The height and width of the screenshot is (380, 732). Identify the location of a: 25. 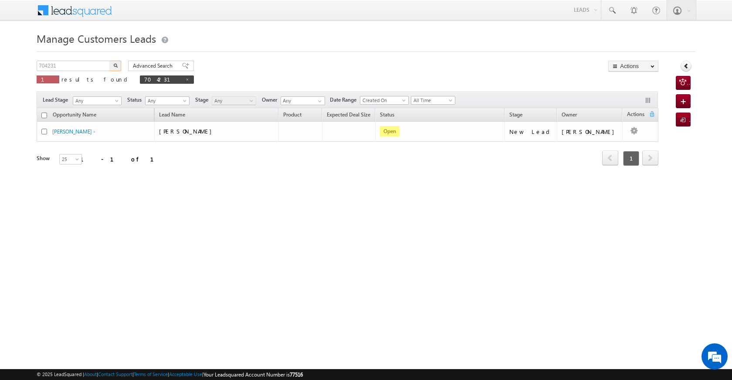
(71, 159).